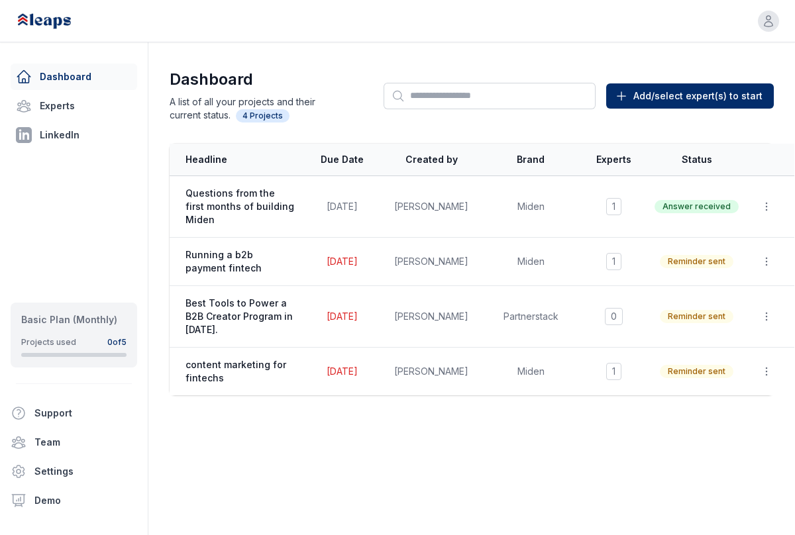 Image resolution: width=795 pixels, height=535 pixels. What do you see at coordinates (613, 160) in the screenshot?
I see `th: Experts` at bounding box center [613, 160].